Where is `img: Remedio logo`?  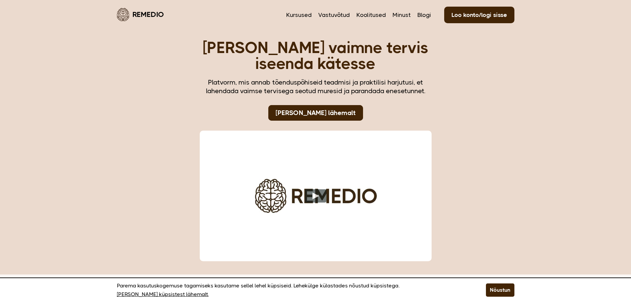
img: Remedio logo is located at coordinates (123, 15).